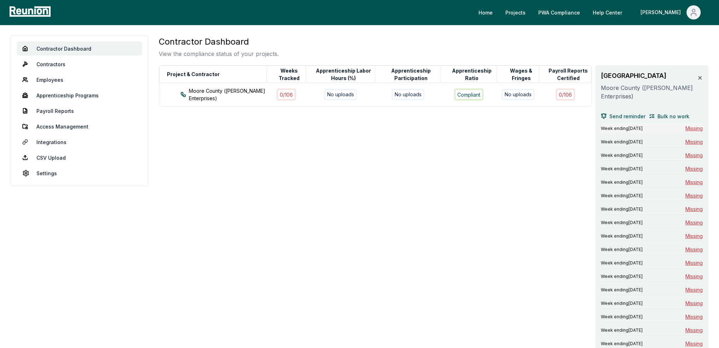 This screenshot has width=719, height=348. I want to click on a: Settings, so click(79, 173).